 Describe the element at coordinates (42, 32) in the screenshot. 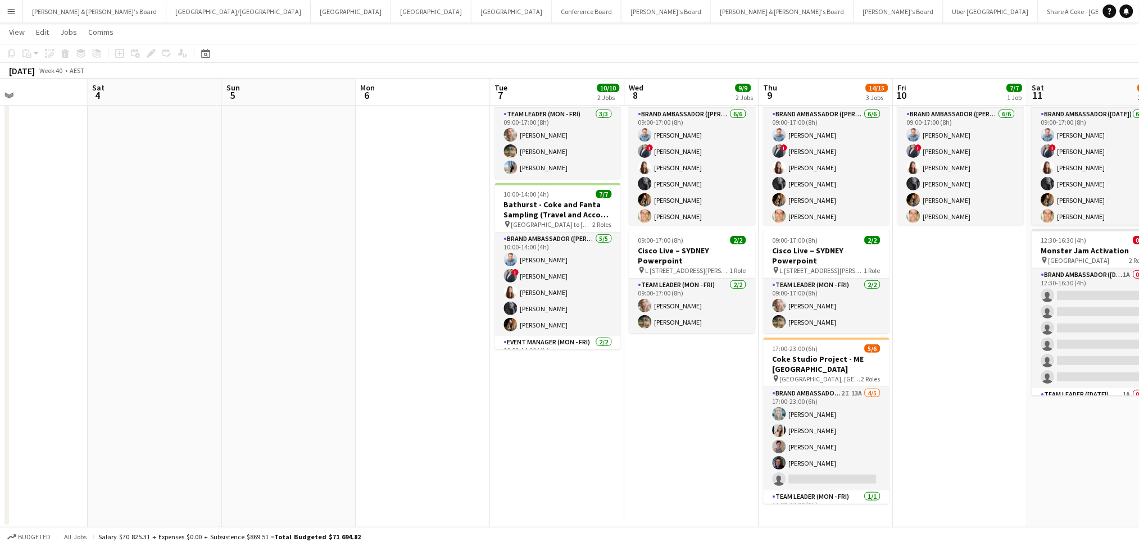

I see `a: Edit` at that location.